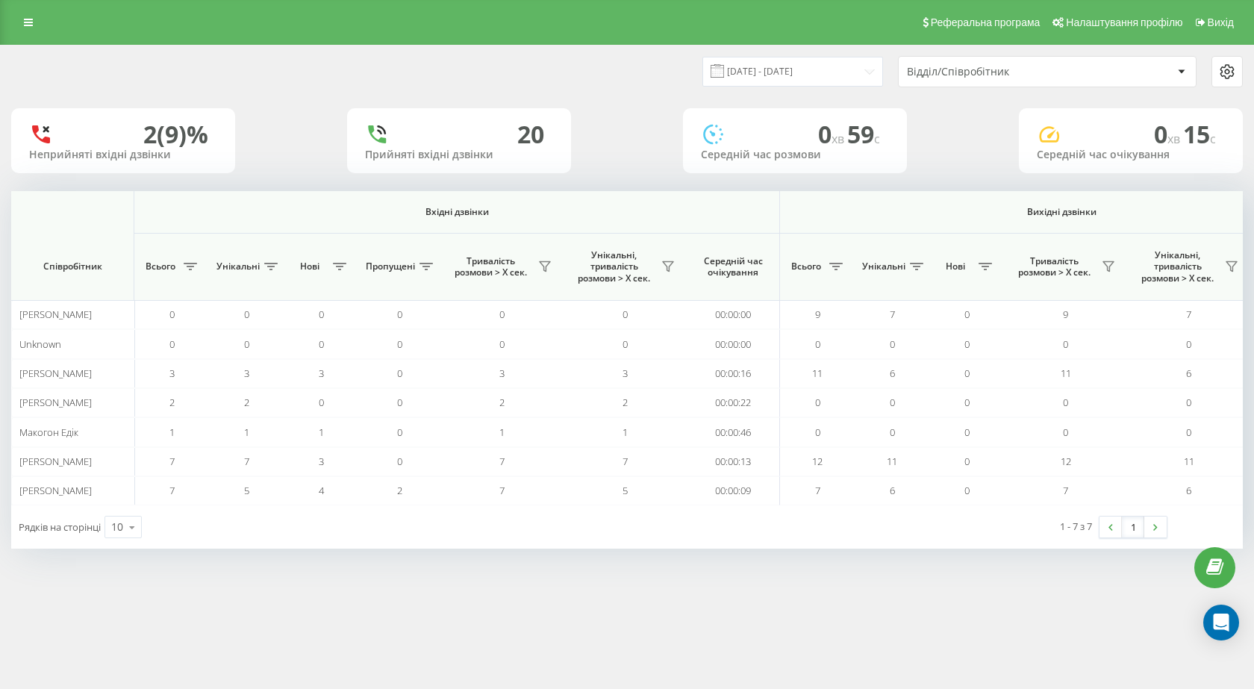 This screenshot has width=1254, height=689. What do you see at coordinates (117, 527) in the screenshot?
I see `div: 10` at bounding box center [117, 527].